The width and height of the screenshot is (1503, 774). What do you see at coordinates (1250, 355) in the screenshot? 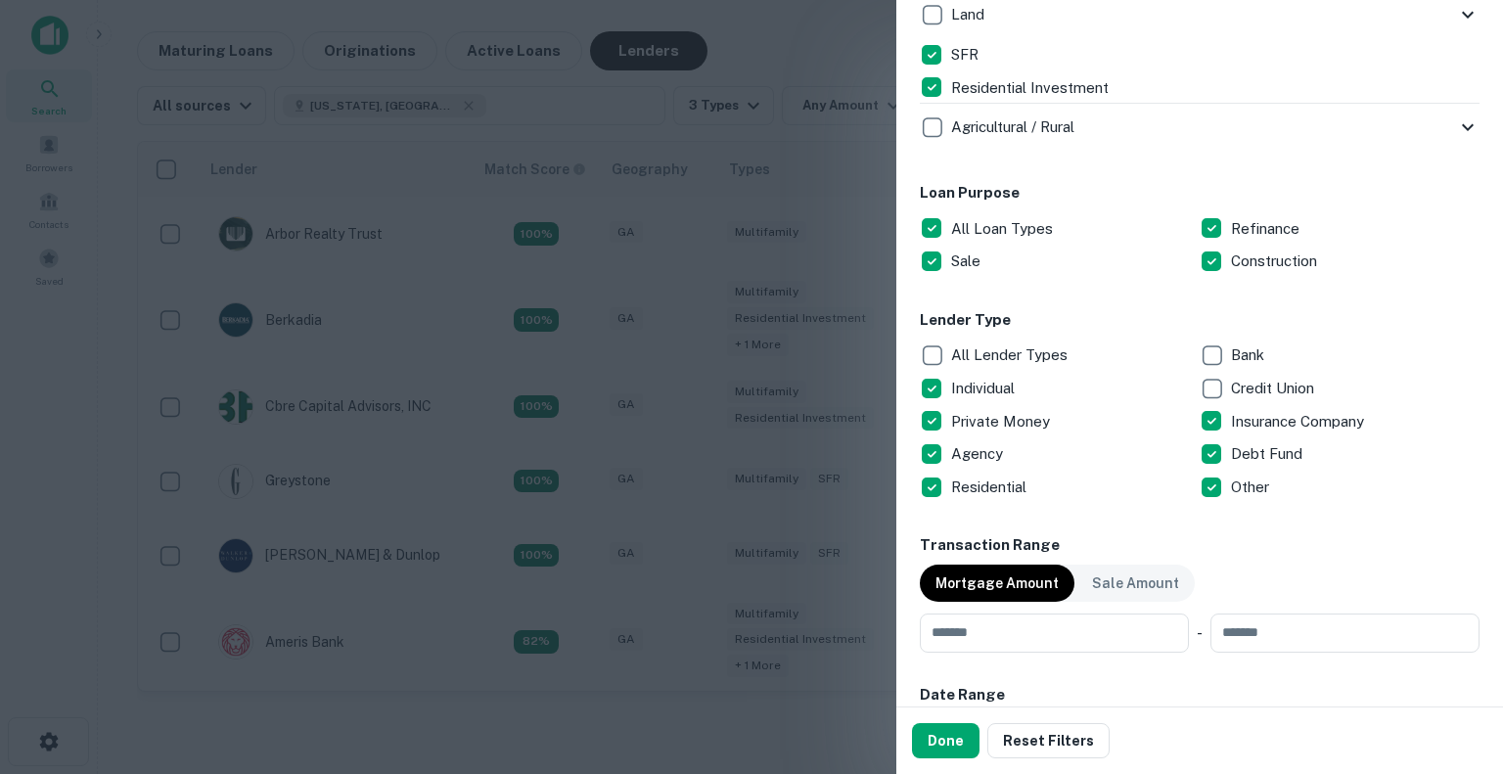
I see `p: Bank` at bounding box center [1250, 355].